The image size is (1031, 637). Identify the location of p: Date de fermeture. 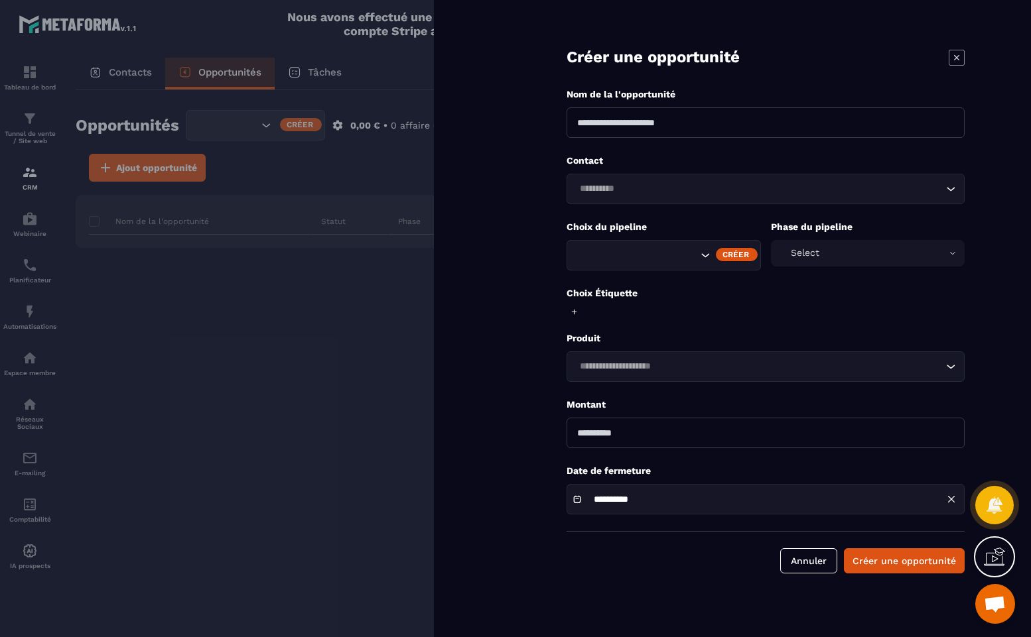
(765, 471).